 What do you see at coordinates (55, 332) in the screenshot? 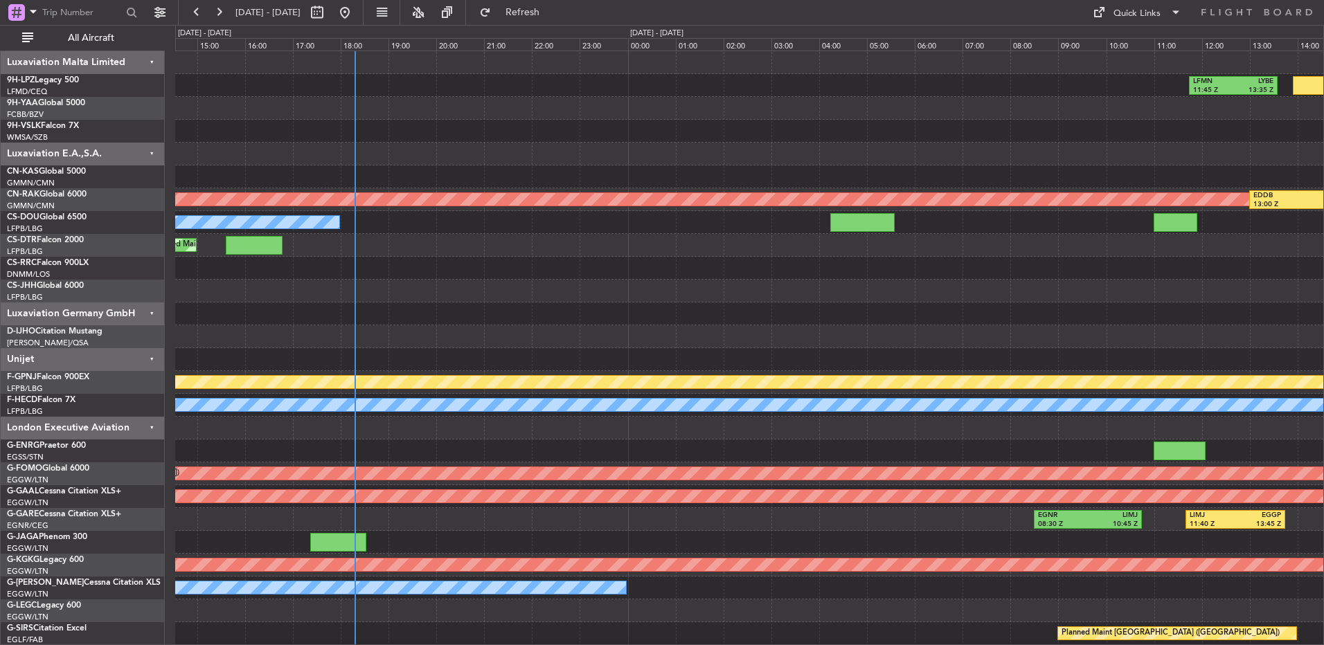
I see `a: D-IJHOCitation Mustang` at bounding box center [55, 332].